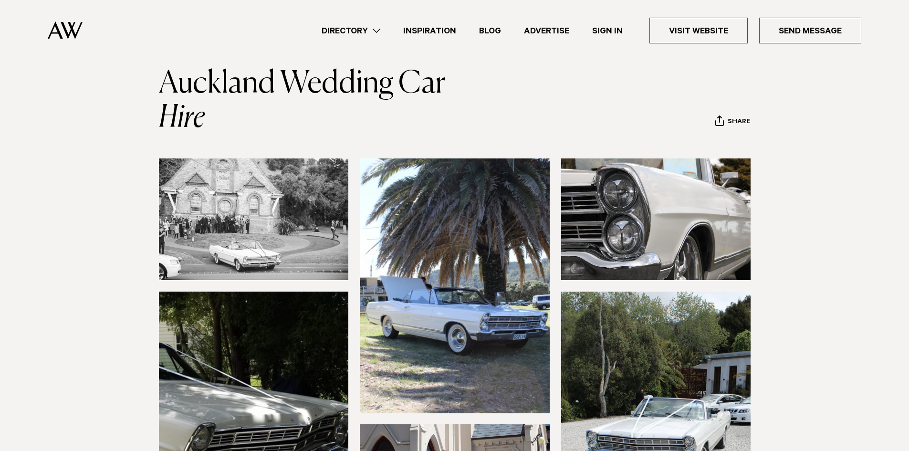 This screenshot has width=909, height=451. Describe the element at coordinates (698, 31) in the screenshot. I see `a: Visit Website` at that location.